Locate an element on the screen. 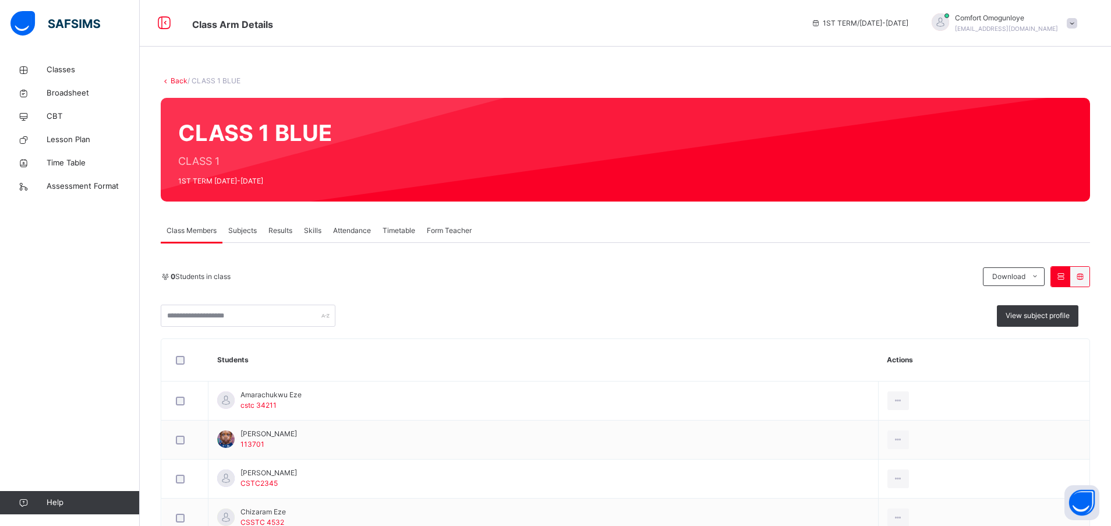 Image resolution: width=1111 pixels, height=526 pixels. img: safsims is located at coordinates (55, 23).